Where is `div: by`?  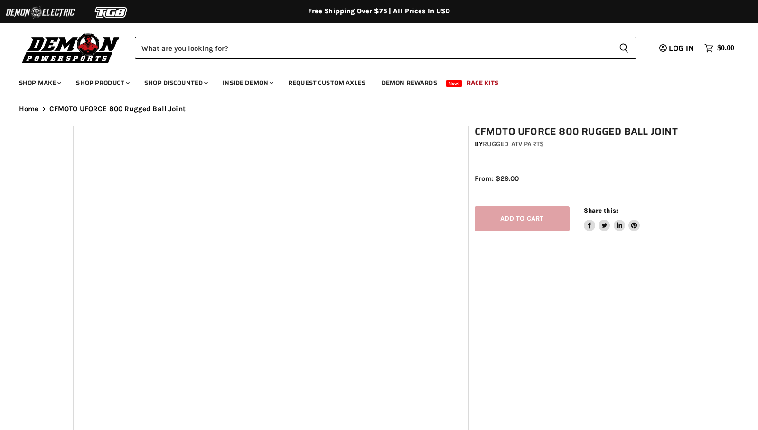
div: by is located at coordinates (582, 144).